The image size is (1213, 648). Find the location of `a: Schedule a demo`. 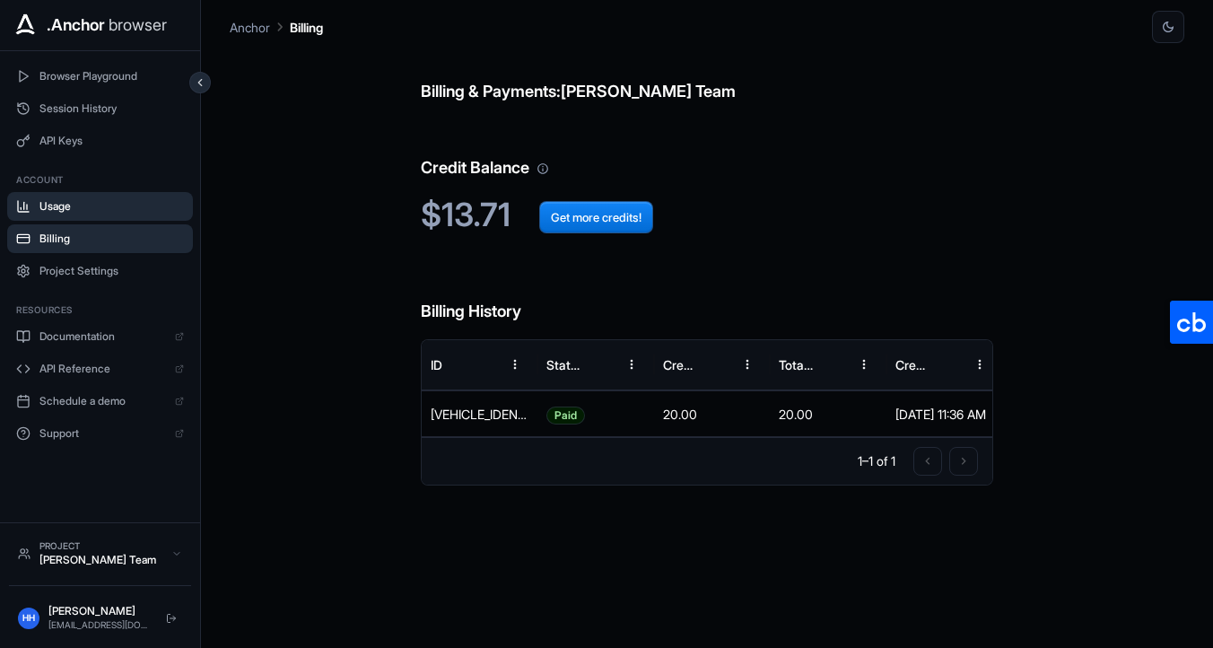

a: Schedule a demo is located at coordinates (100, 401).